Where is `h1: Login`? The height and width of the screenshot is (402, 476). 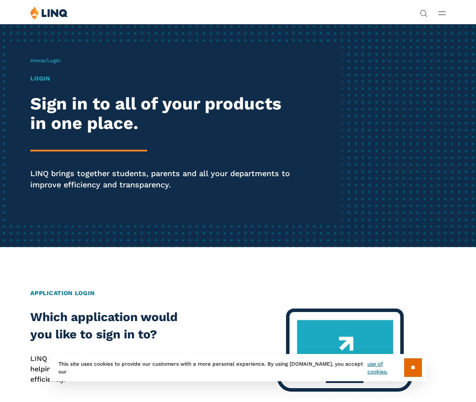 h1: Login is located at coordinates (161, 78).